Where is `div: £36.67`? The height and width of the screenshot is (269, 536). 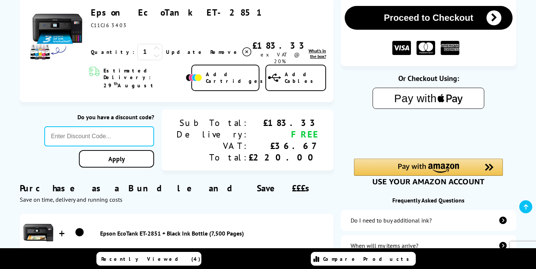 div: £36.67 is located at coordinates (284, 146).